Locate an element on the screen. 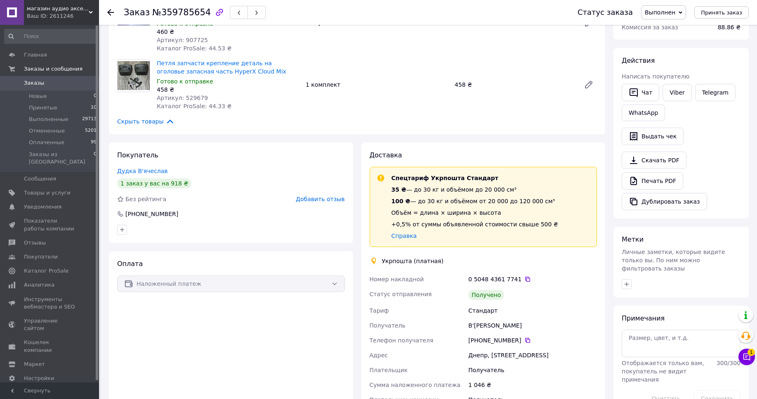 The height and width of the screenshot is (399, 757). span: Товары и услуги is located at coordinates (47, 193).